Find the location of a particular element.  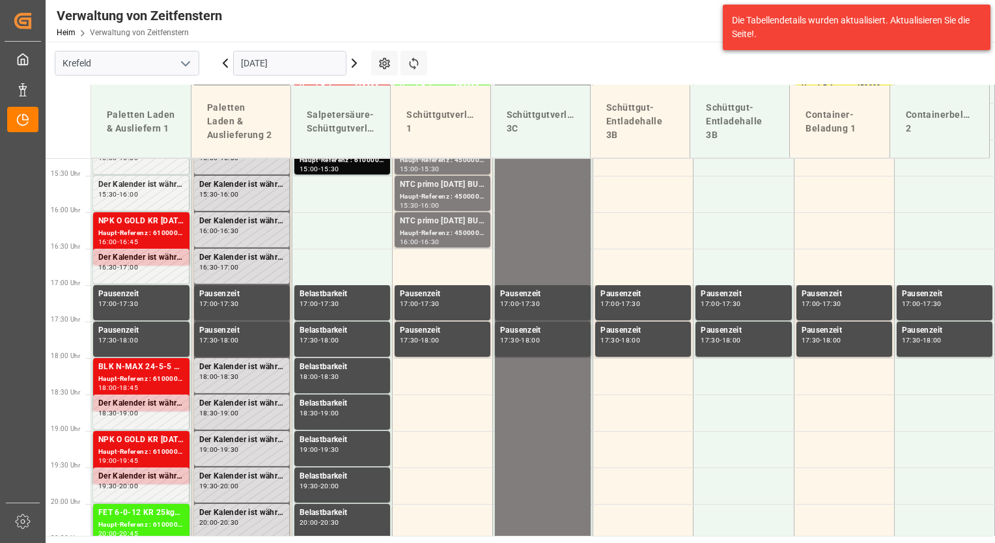

div: 20:45 is located at coordinates (128, 534).